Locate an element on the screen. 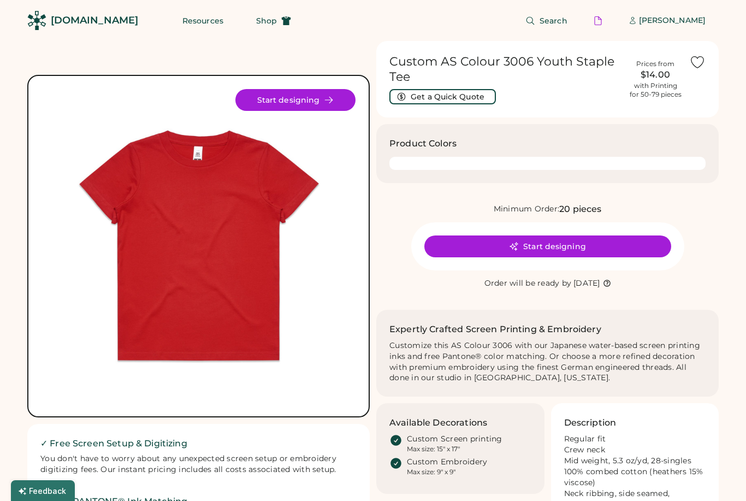 This screenshot has height=501, width=746. div: $14.00 is located at coordinates (655, 75).